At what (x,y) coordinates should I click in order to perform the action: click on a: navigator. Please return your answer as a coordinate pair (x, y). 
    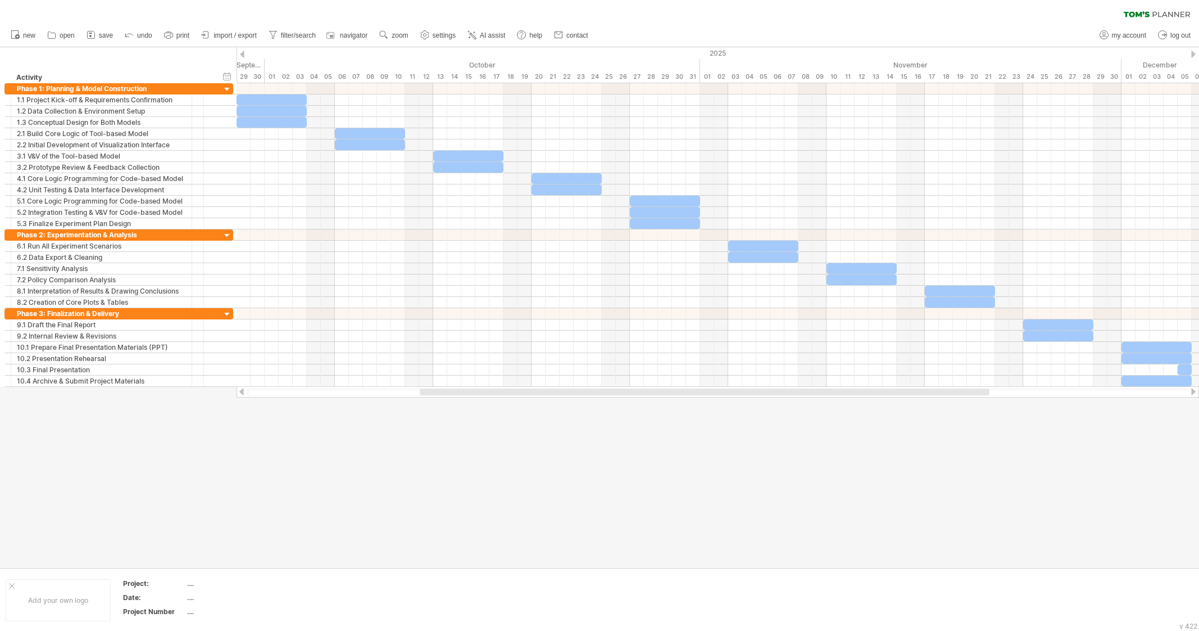
    Looking at the image, I should click on (348, 35).